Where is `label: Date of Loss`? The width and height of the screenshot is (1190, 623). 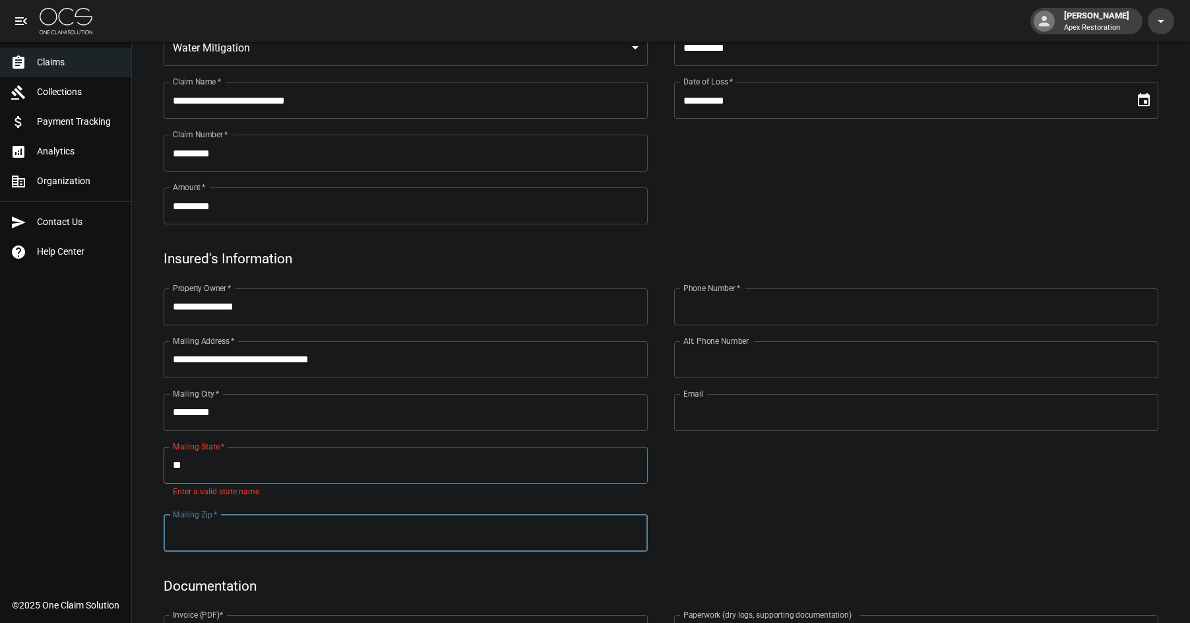
label: Date of Loss is located at coordinates (708, 81).